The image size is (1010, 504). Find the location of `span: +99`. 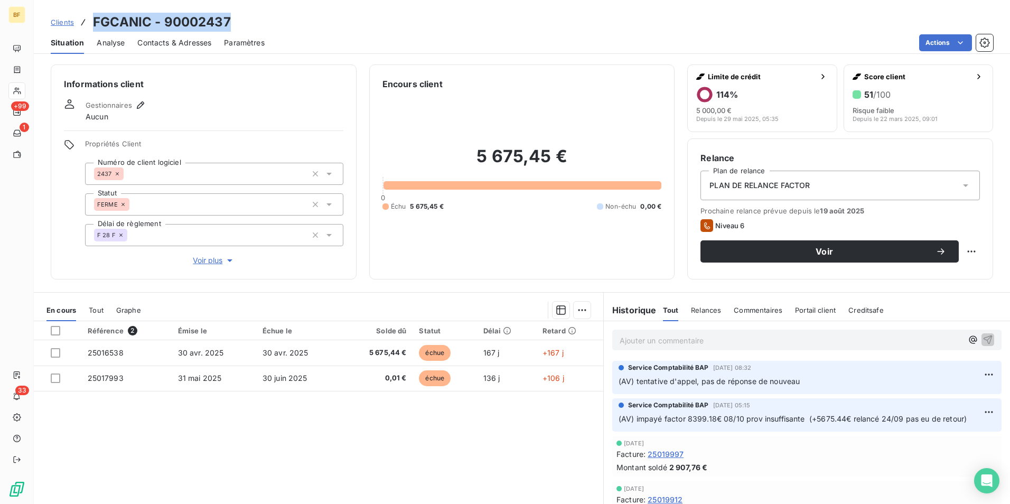

span: +99 is located at coordinates (20, 106).